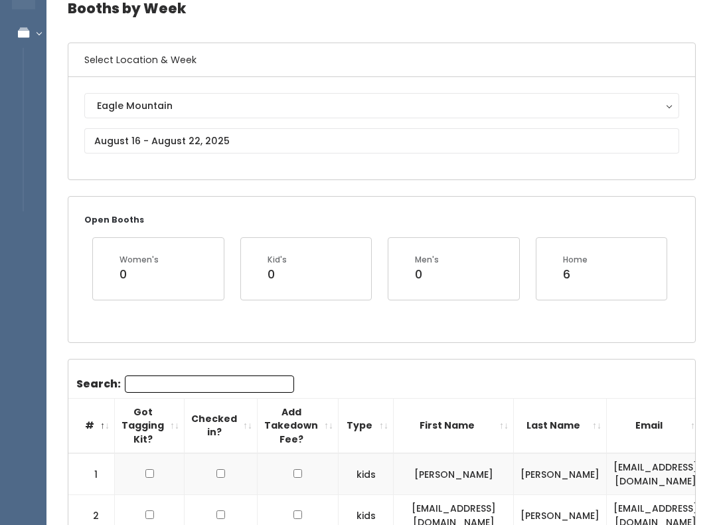 Image resolution: width=717 pixels, height=525 pixels. I want to click on div: 6, so click(575, 275).